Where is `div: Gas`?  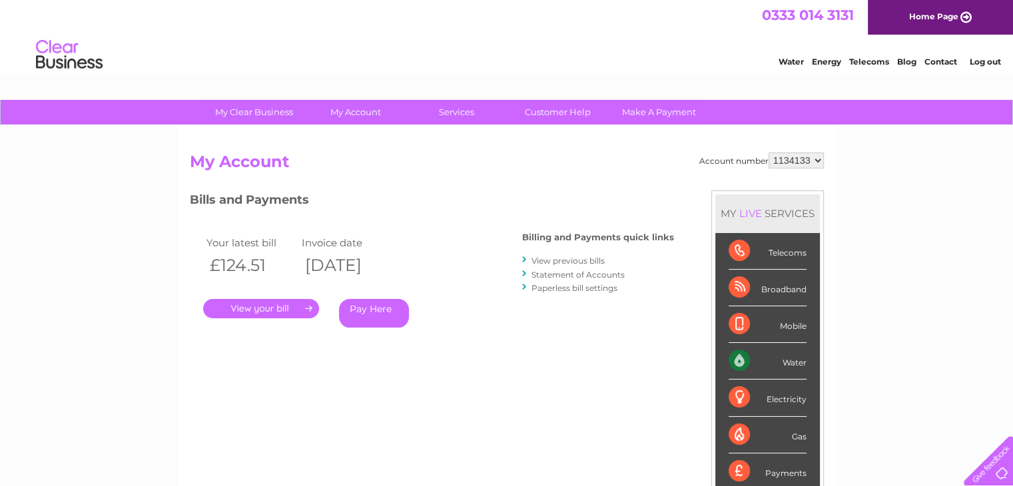 div: Gas is located at coordinates (767, 435).